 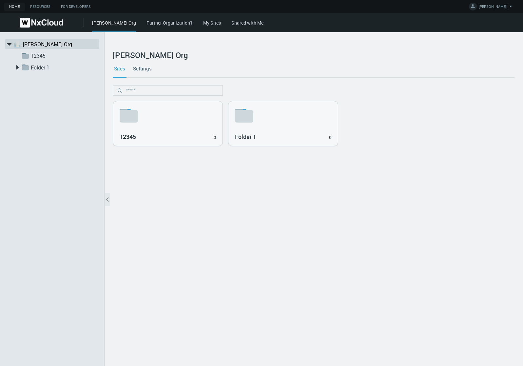 What do you see at coordinates (142, 68) in the screenshot?
I see `a: Settings` at bounding box center [142, 68].